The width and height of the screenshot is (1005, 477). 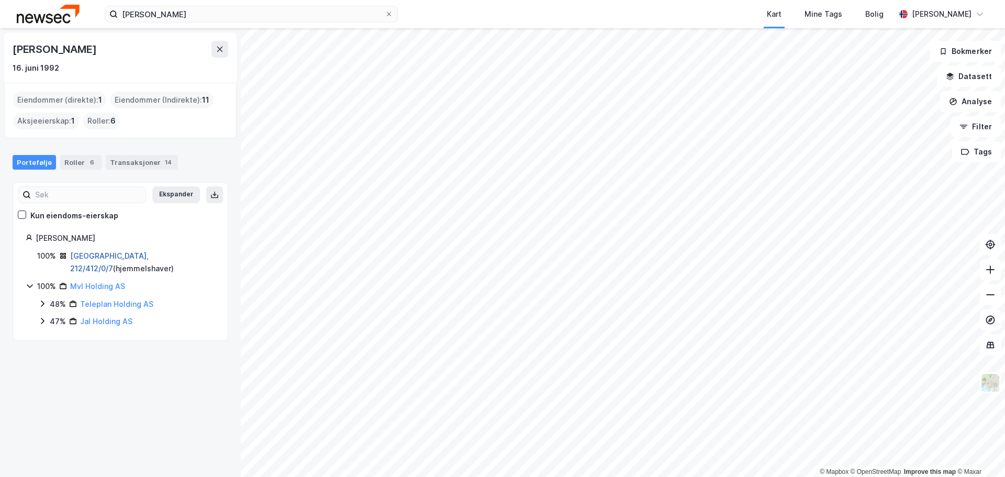 What do you see at coordinates (774, 14) in the screenshot?
I see `div: Kart` at bounding box center [774, 14].